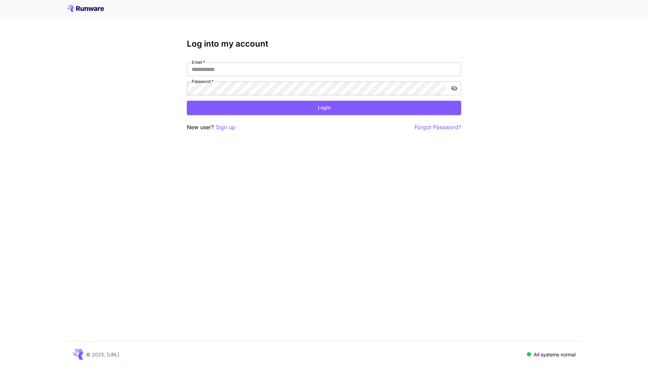 The width and height of the screenshot is (648, 367). I want to click on label: Email, so click(198, 62).